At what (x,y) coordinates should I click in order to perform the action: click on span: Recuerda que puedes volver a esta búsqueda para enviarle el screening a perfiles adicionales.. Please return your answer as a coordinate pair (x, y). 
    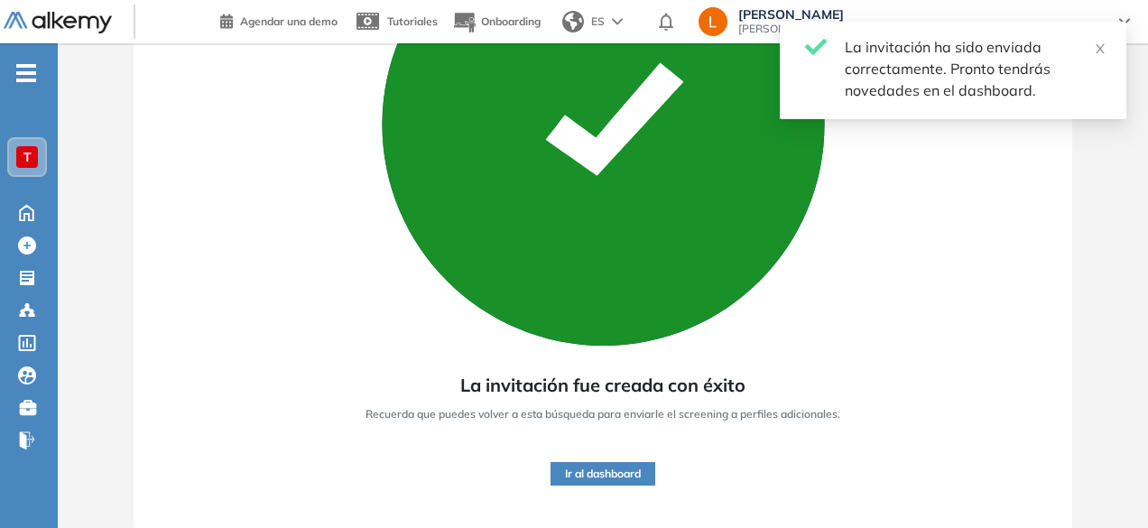
    Looking at the image, I should click on (603, 414).